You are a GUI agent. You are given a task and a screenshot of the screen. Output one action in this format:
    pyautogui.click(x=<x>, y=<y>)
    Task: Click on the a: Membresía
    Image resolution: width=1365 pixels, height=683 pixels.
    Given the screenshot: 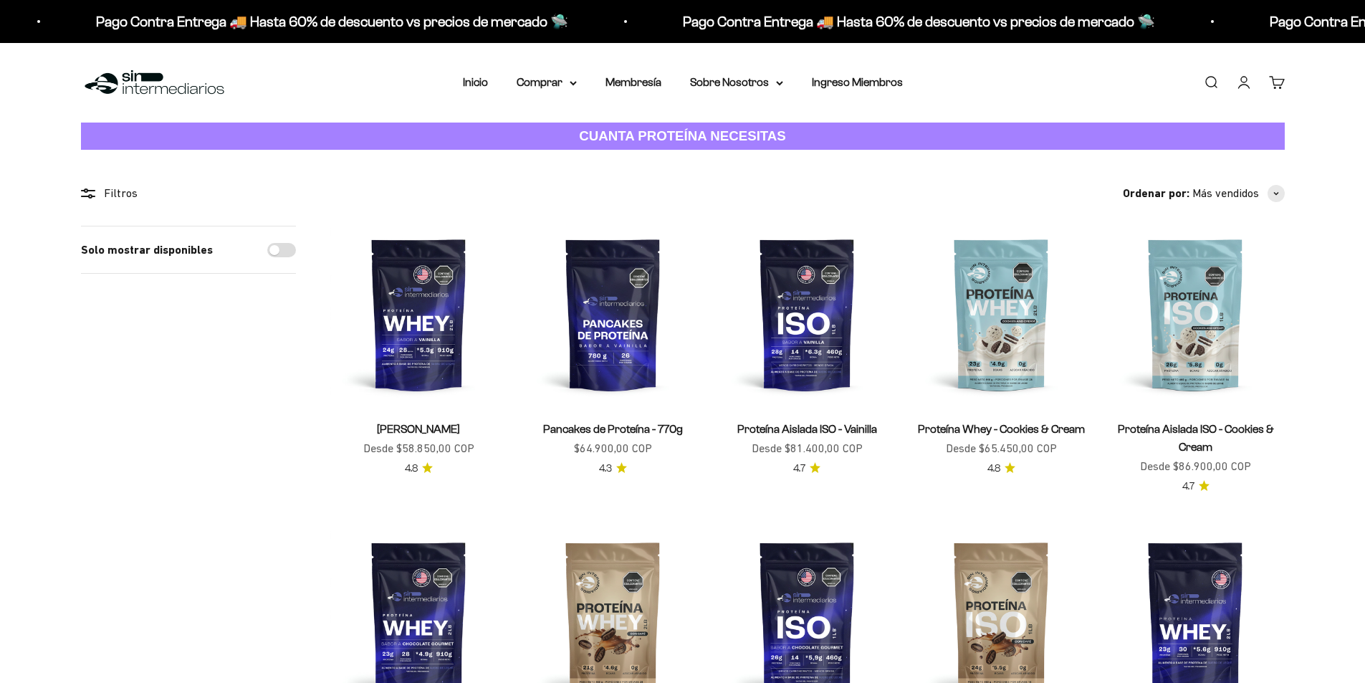 What is the action you would take?
    pyautogui.click(x=633, y=82)
    